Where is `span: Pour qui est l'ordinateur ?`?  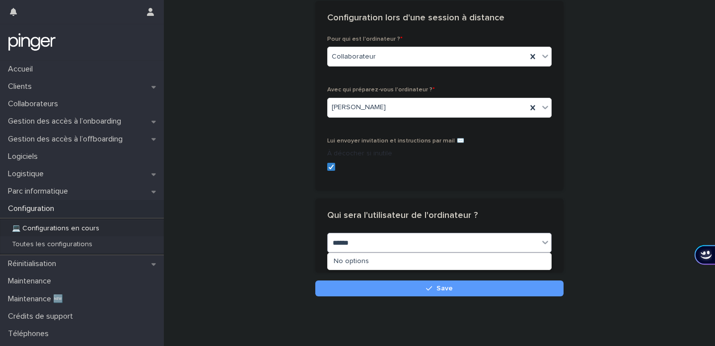 span: Pour qui est l'ordinateur ? is located at coordinates (365, 39).